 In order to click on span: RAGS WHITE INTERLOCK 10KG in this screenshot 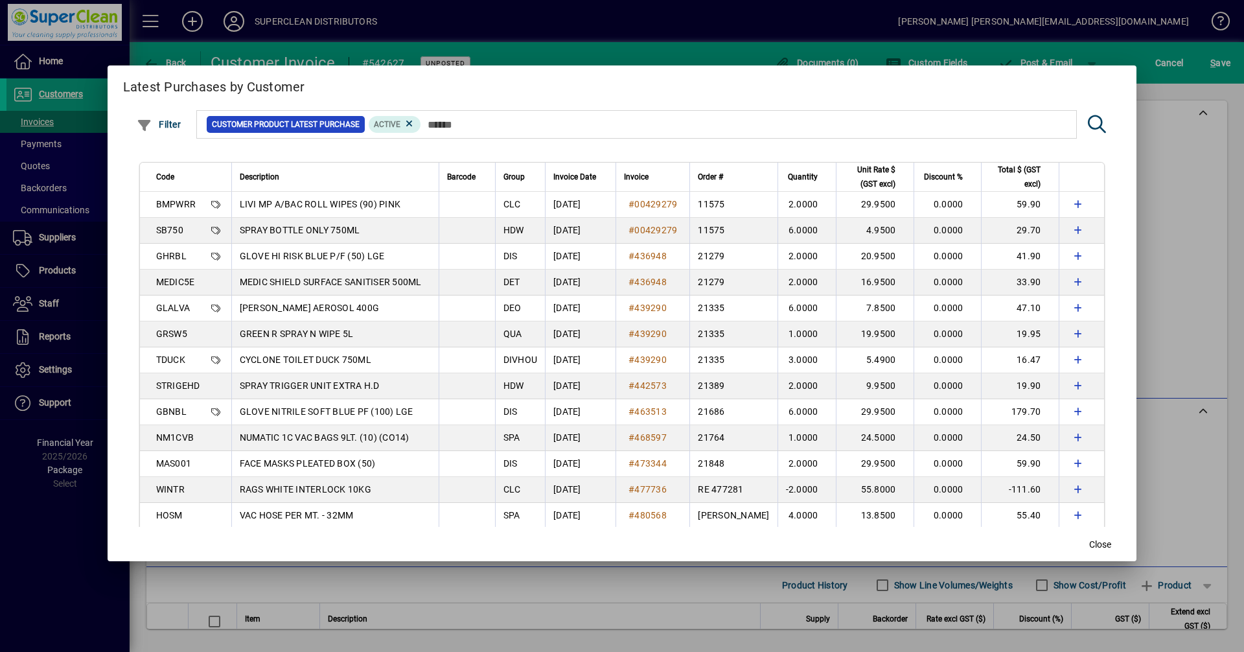, I will do `click(305, 489)`.